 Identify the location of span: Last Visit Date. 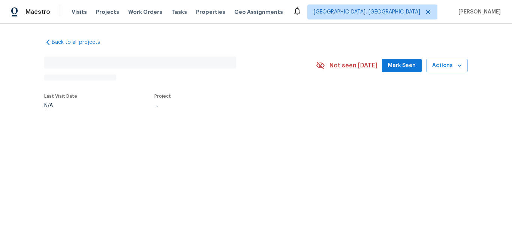
(61, 96).